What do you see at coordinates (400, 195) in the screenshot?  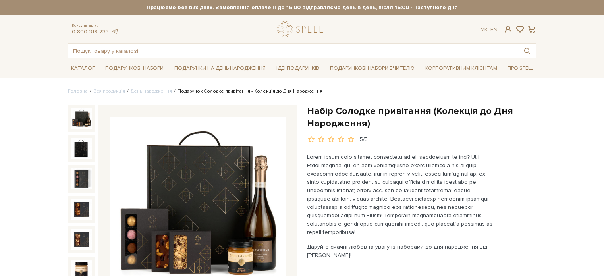 I see `p: Lorem ipsum dolo sitamet consectetu ad eli seddoeiusm te inci? Ut l Etdol magnaaliqu, en adm veni...` at bounding box center [400, 195].